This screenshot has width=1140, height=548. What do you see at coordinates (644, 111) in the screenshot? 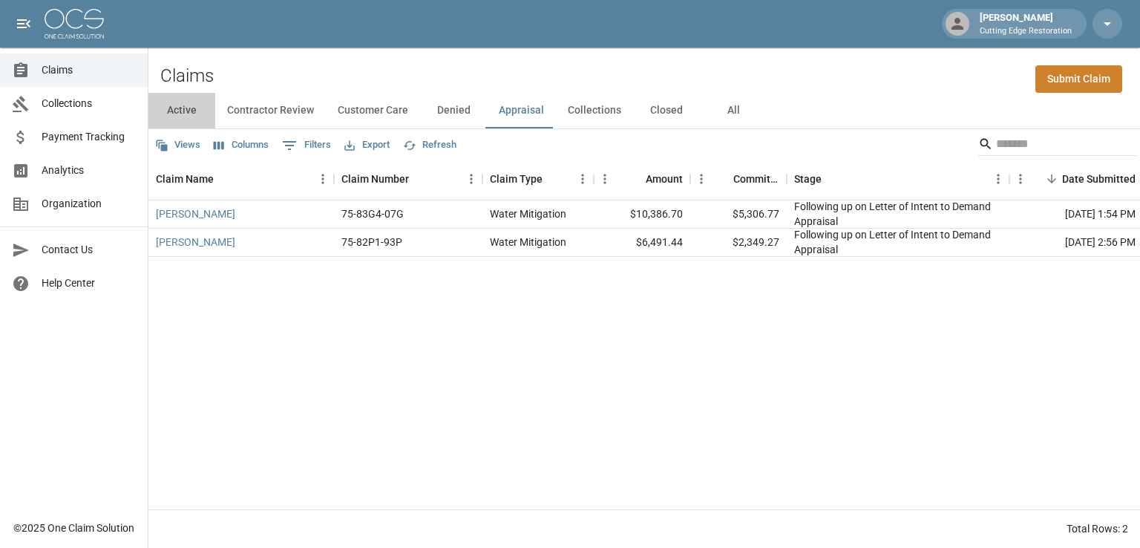
I see `div: dynamic tabs` at bounding box center [644, 111].